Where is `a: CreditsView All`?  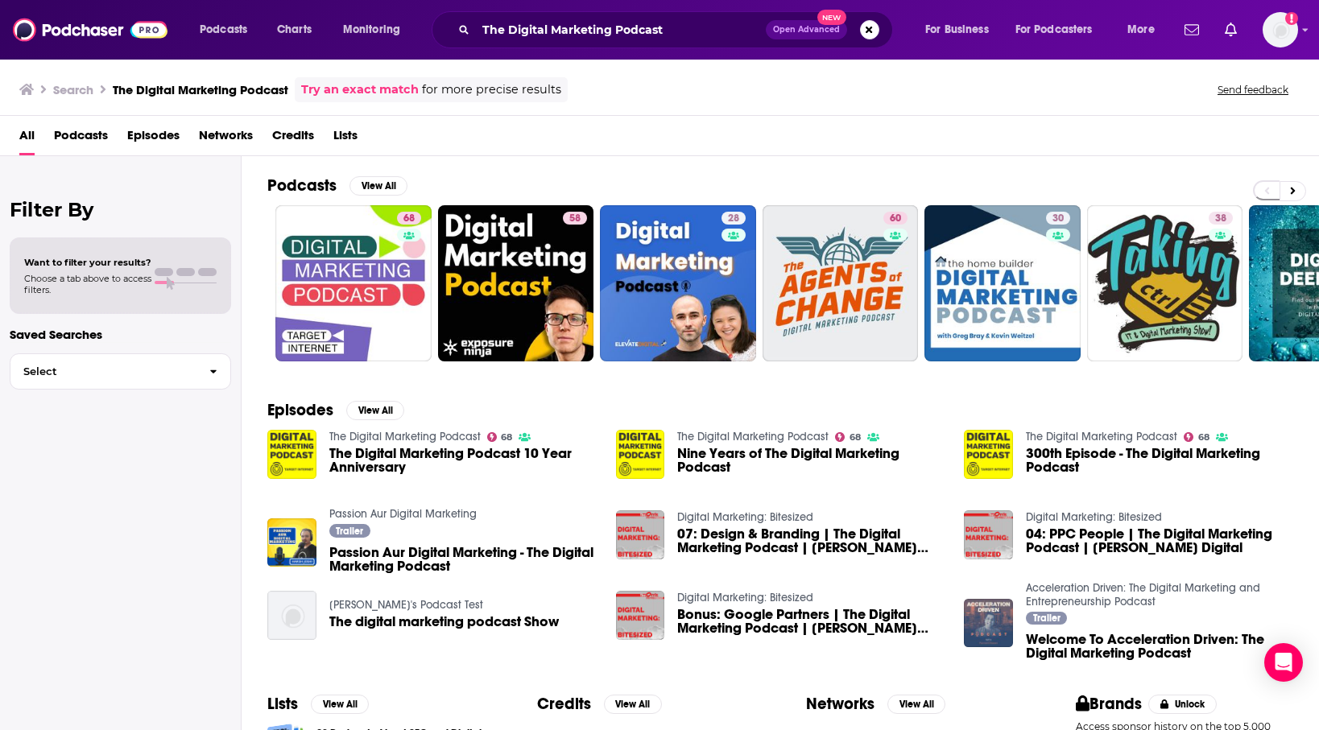 a: CreditsView All is located at coordinates (599, 704).